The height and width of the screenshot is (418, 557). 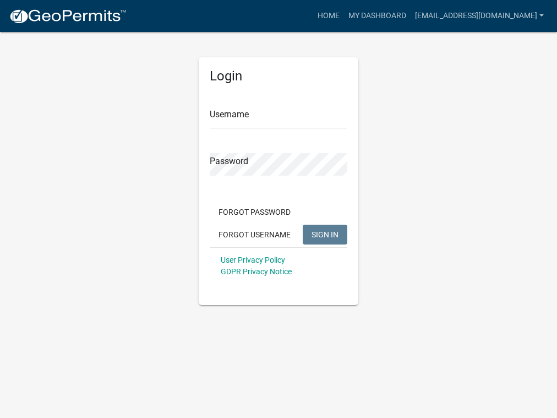 I want to click on a: GDPR Privacy Notice, so click(x=256, y=271).